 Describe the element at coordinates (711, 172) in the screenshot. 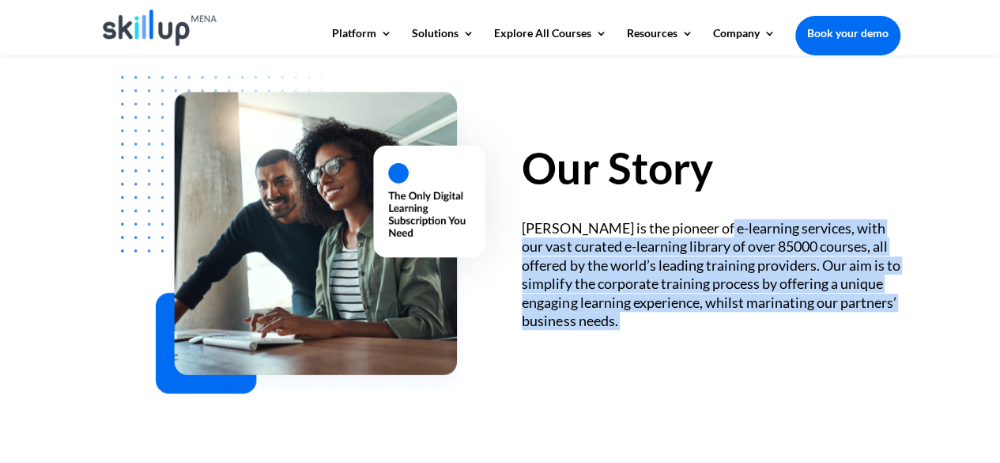

I see `h2: Our Story` at that location.